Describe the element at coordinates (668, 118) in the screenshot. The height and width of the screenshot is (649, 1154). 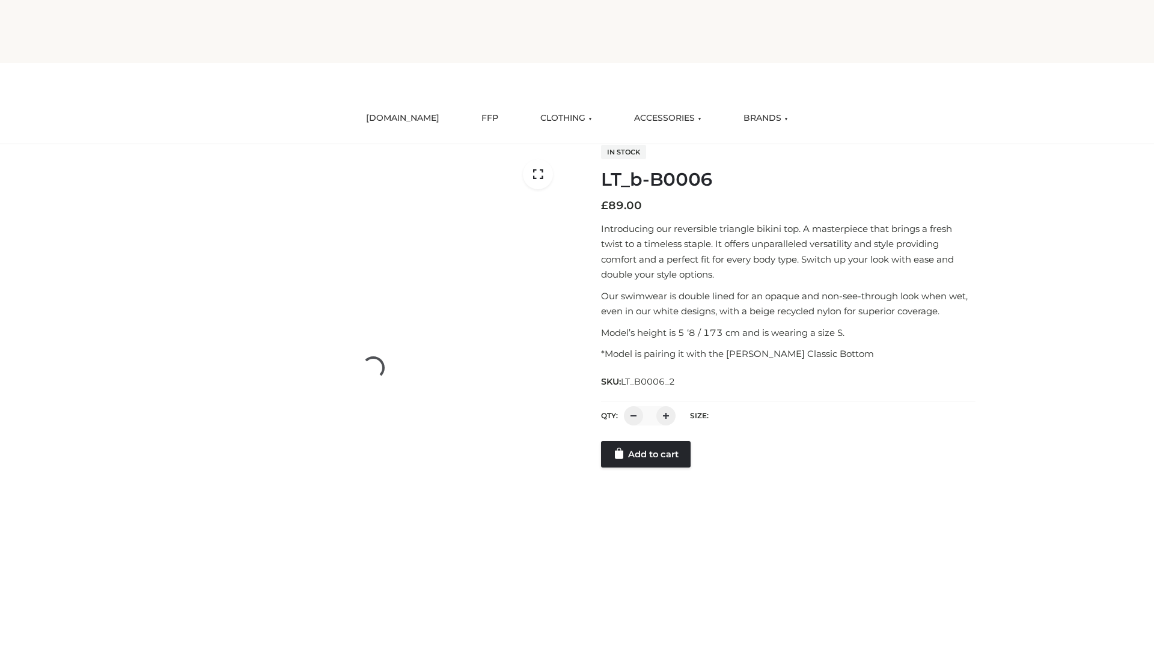
I see `a: ACCESSORIES` at that location.